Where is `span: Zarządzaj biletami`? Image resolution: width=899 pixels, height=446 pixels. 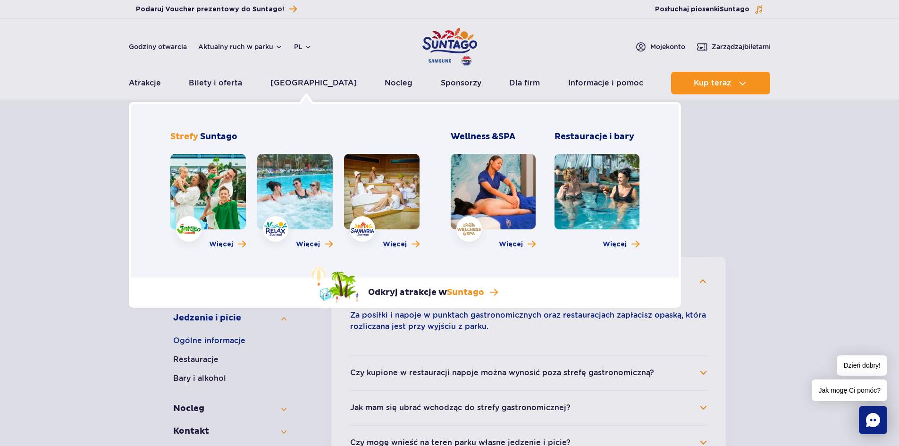
span: Zarządzaj biletami is located at coordinates (741, 47).